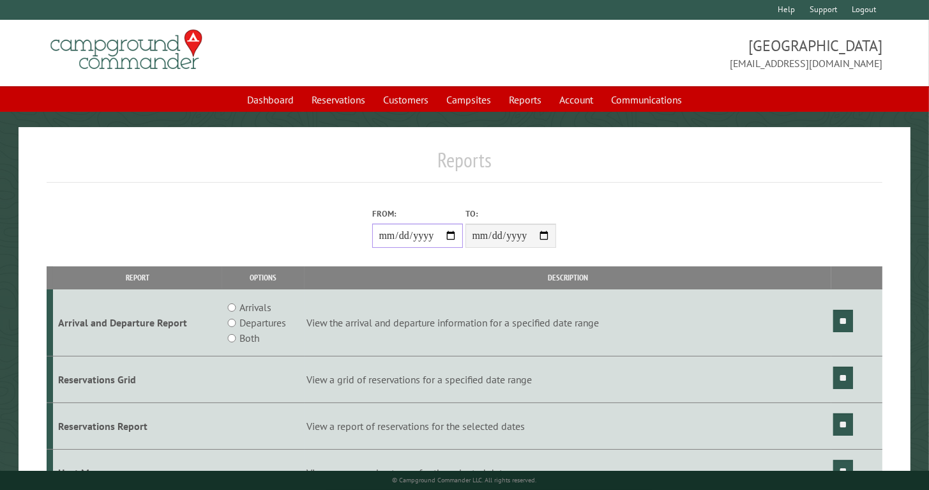  What do you see at coordinates (465, 165) in the screenshot?
I see `h1: Reports` at bounding box center [465, 165].